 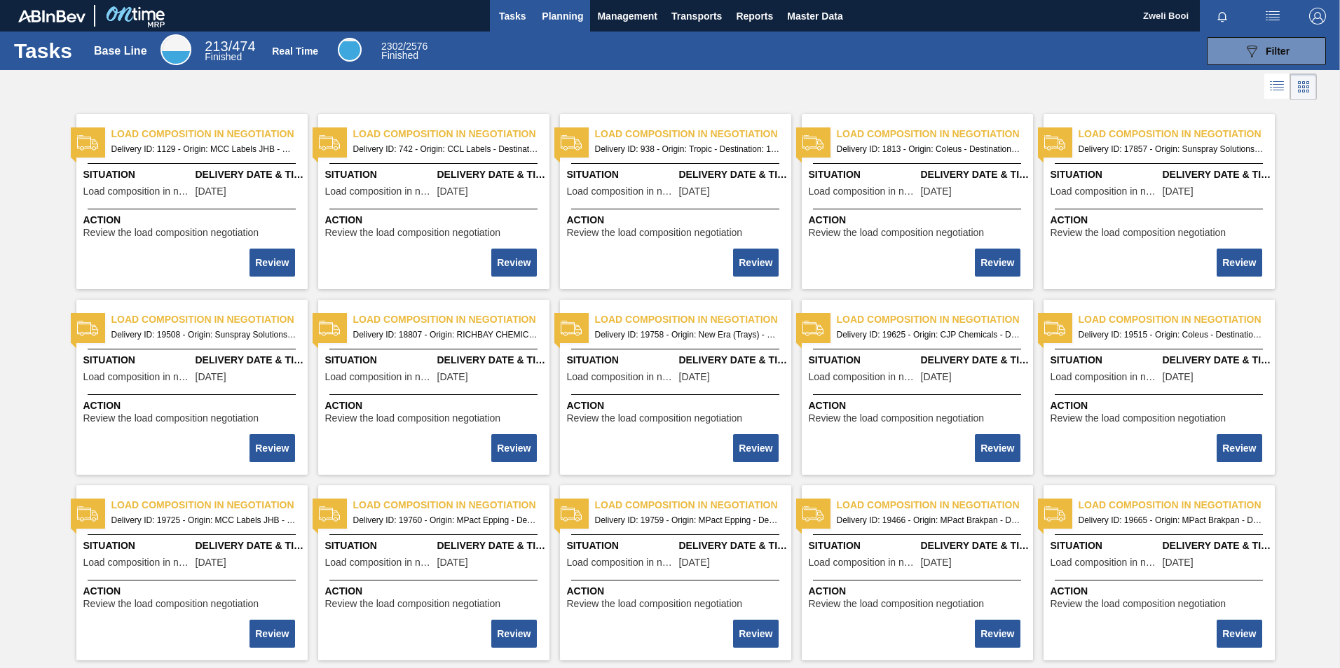 What do you see at coordinates (204, 521) in the screenshot?
I see `span: Delivery ID: 19725 - Origin: MCC Labels JHB - Destination: 1SD` at bounding box center [204, 521].